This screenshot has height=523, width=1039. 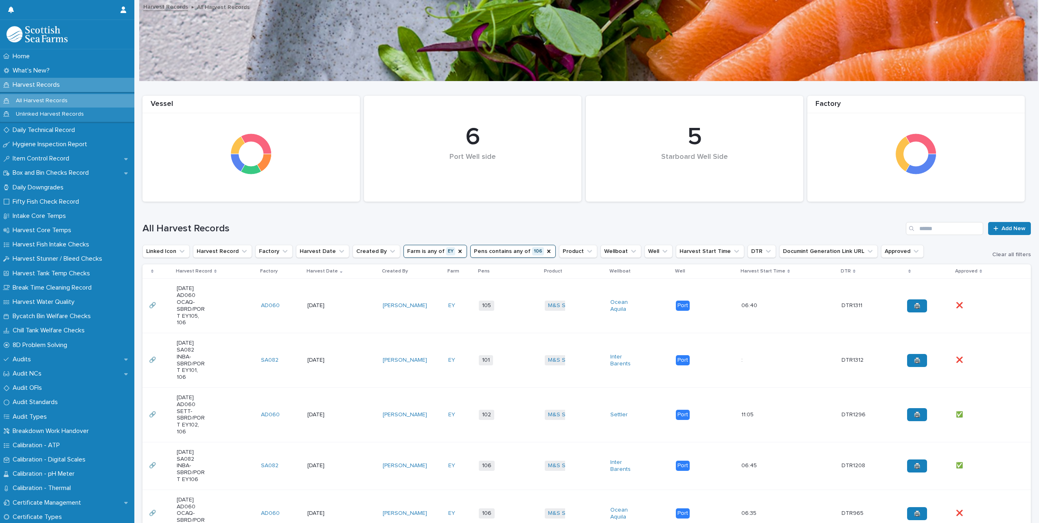 What do you see at coordinates (435, 251) in the screenshot?
I see `button: Farm` at bounding box center [435, 251].